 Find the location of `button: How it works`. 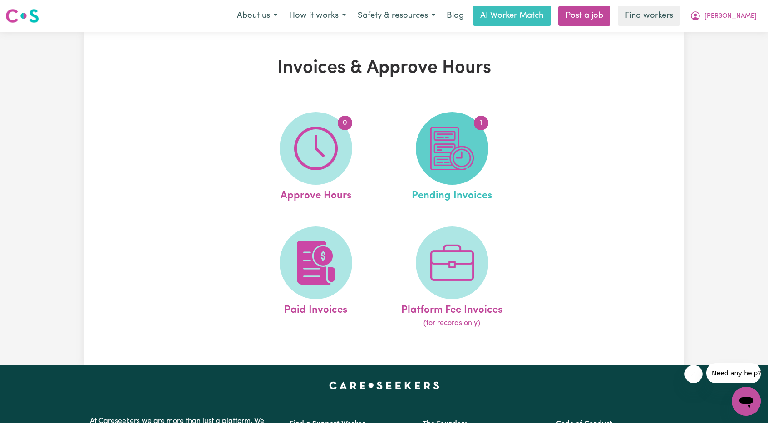

button: How it works is located at coordinates (317, 16).